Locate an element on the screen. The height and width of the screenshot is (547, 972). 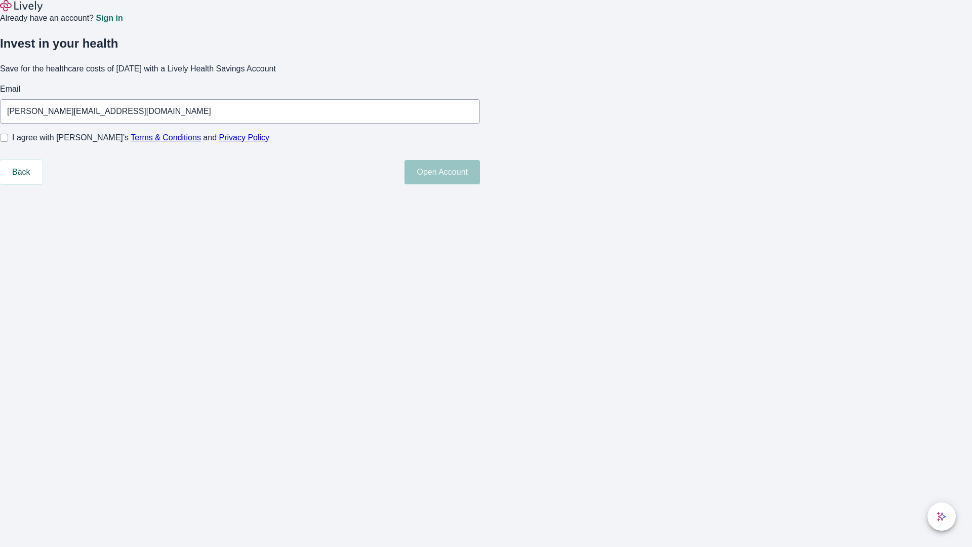
a: Sign in is located at coordinates (109, 18).